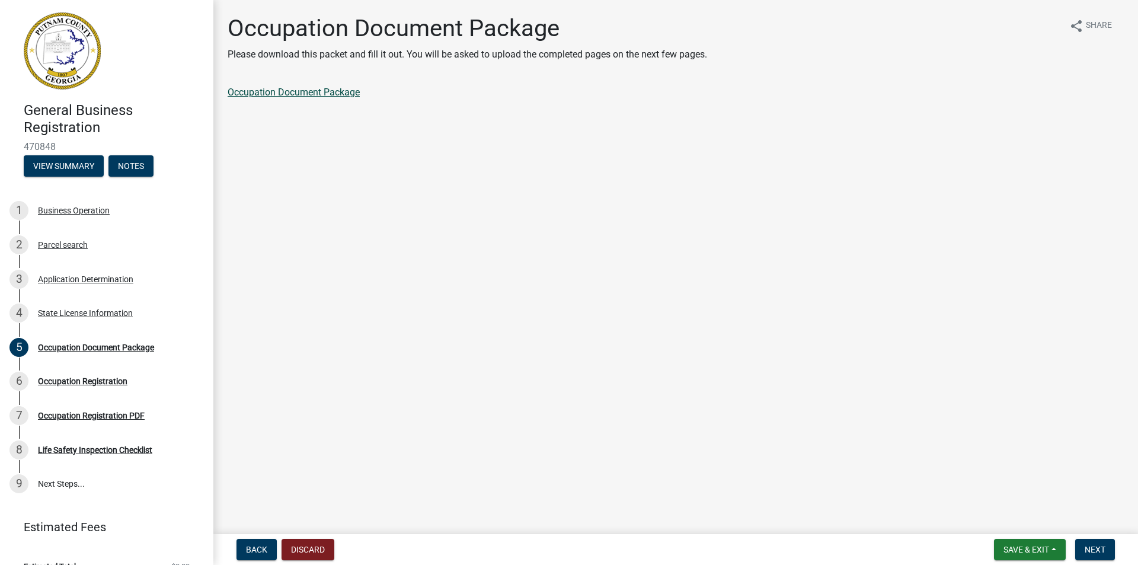 Image resolution: width=1138 pixels, height=565 pixels. Describe the element at coordinates (1094, 549) in the screenshot. I see `span: Next` at that location.